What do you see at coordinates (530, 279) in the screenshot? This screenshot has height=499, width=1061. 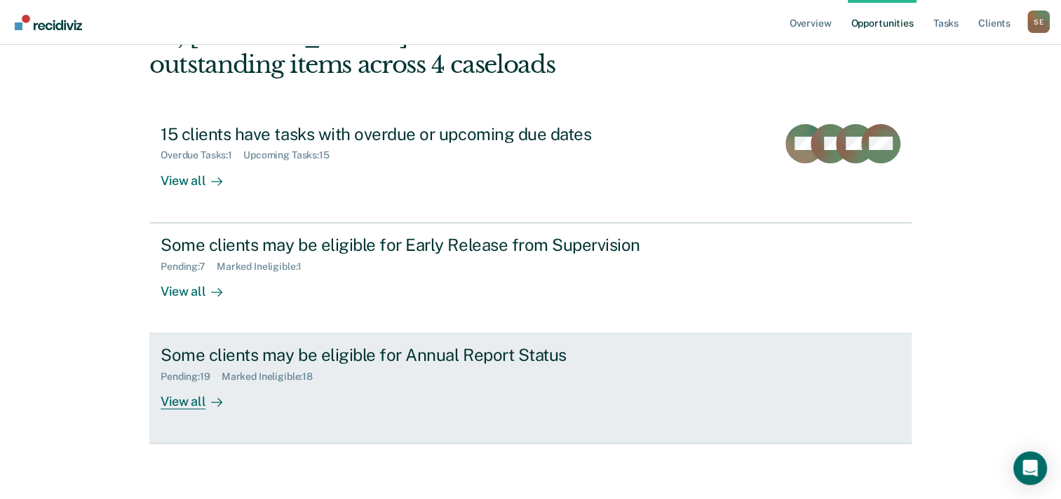 I see `a: Some clients may be eligible for Early Release from SupervisionPending:7Marked Ineligible:1View all` at bounding box center [530, 279].